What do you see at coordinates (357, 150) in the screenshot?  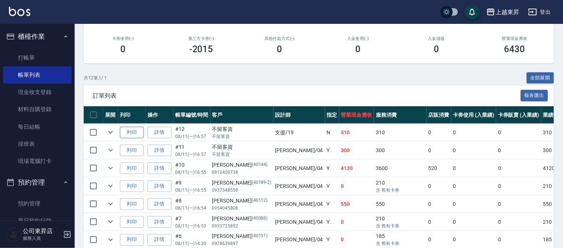 I see `td: 300` at bounding box center [357, 150].